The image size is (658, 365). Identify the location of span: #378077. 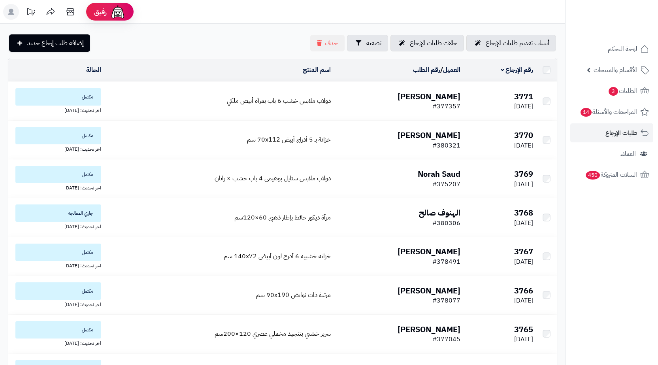
(446, 300).